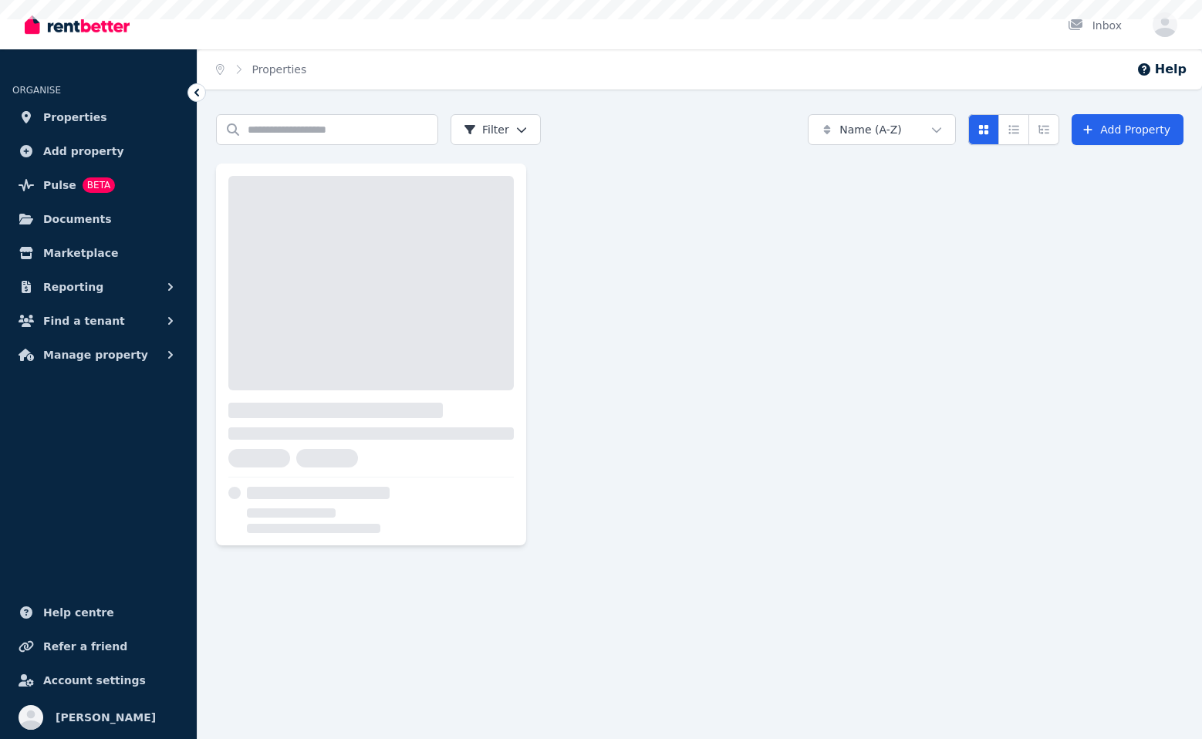  Describe the element at coordinates (495, 130) in the screenshot. I see `button: Filter` at that location.